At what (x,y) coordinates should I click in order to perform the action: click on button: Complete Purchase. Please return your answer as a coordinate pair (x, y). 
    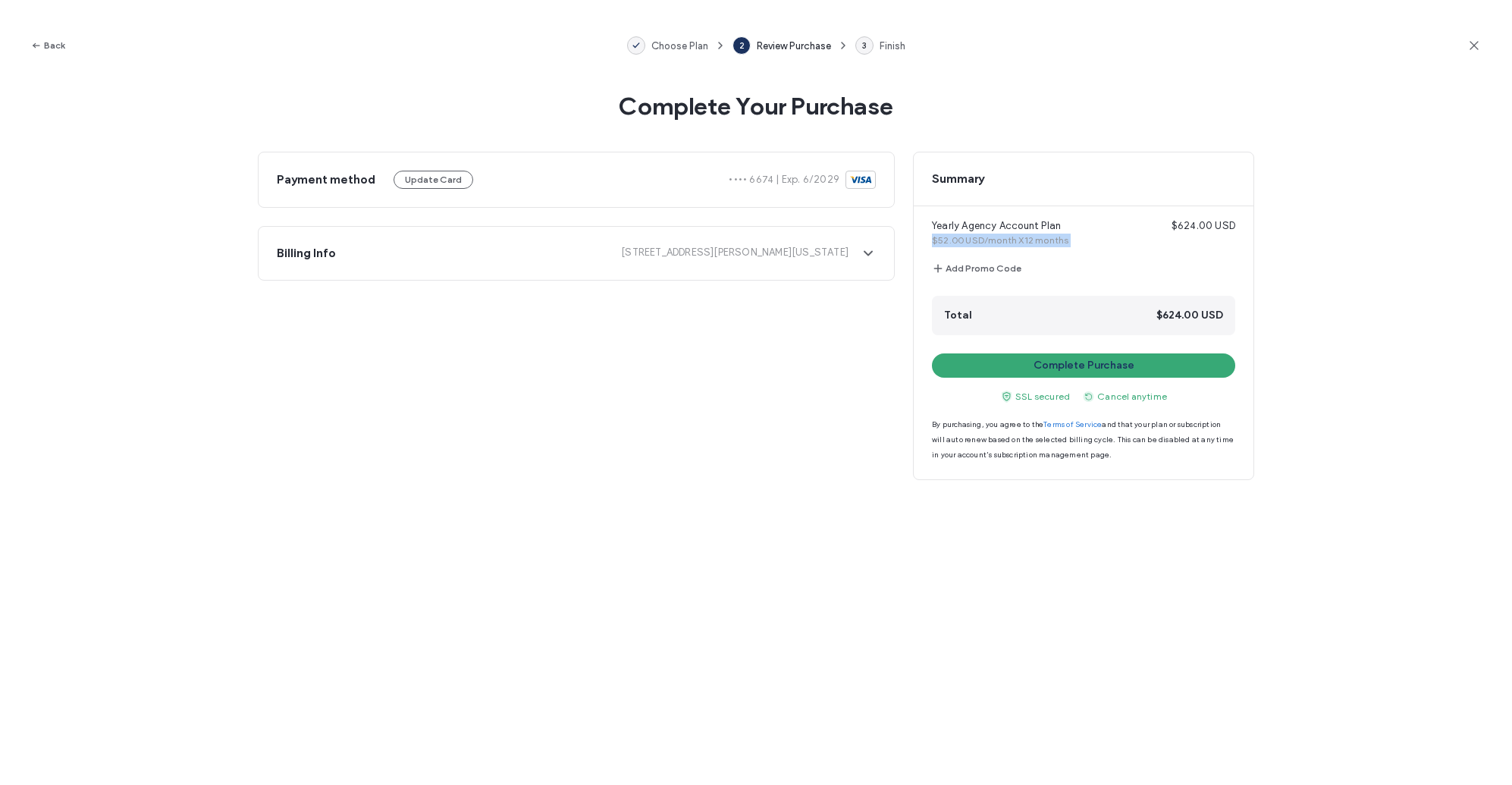
    Looking at the image, I should click on (1084, 366).